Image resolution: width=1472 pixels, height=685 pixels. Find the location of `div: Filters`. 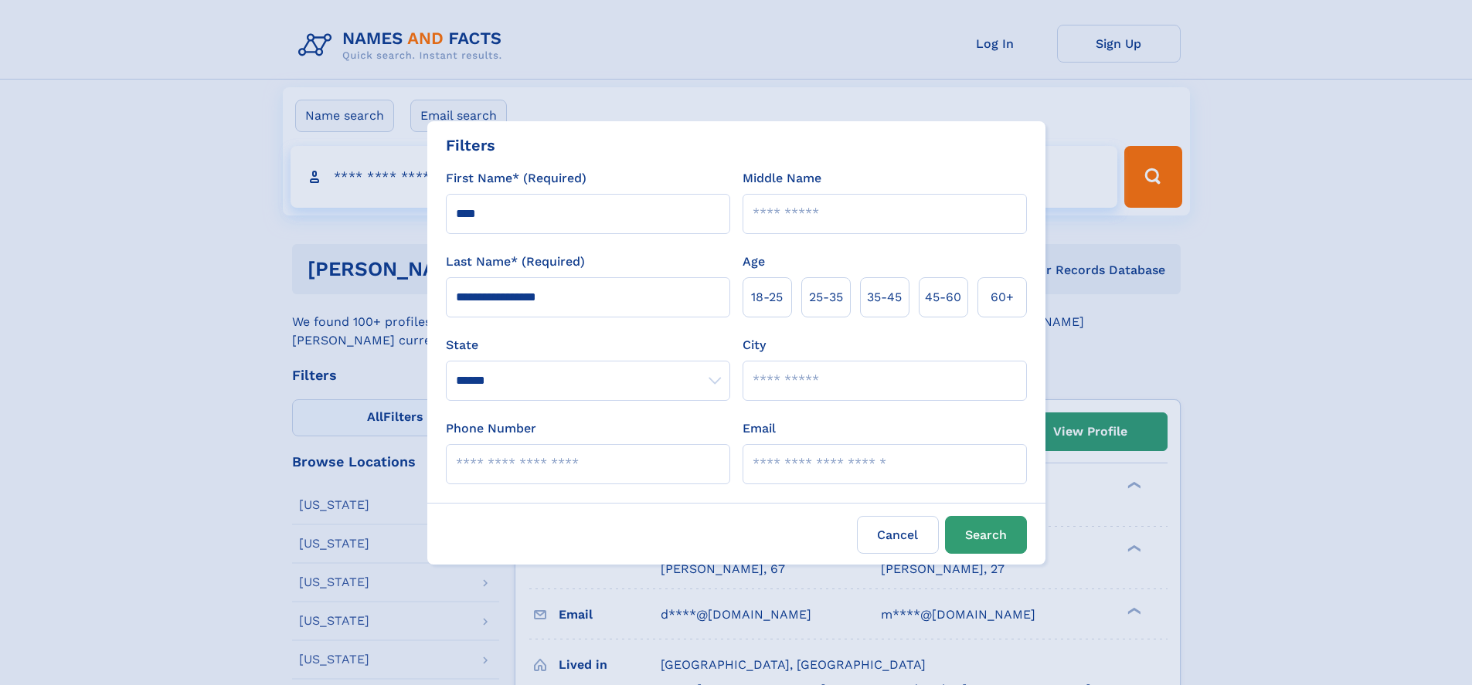

div: Filters is located at coordinates (471, 145).